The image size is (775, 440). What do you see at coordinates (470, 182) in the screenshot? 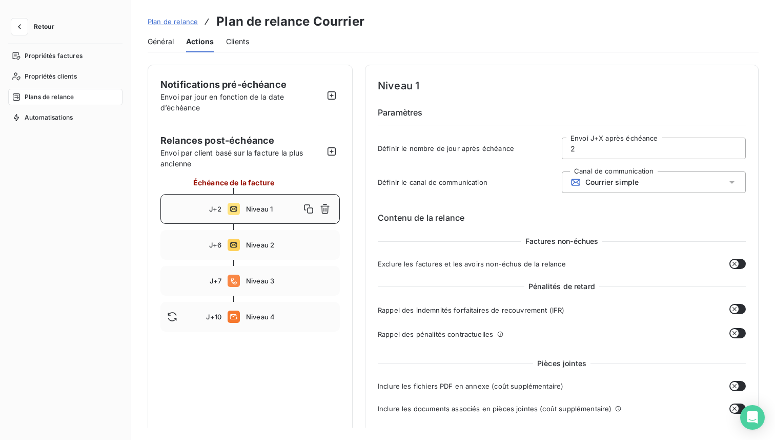
I see `span: Définir le canal de communication` at bounding box center [470, 182].